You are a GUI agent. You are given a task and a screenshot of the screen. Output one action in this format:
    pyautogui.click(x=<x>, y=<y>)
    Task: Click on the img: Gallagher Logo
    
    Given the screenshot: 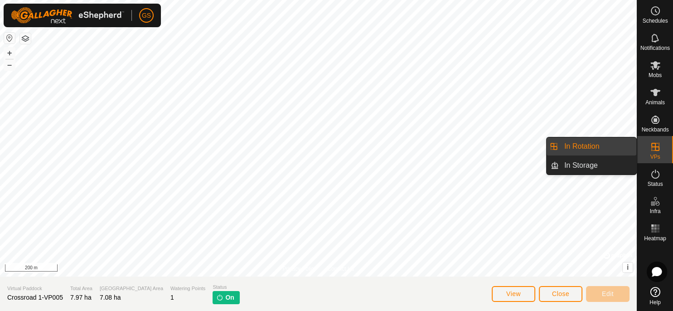 What is the action you would take?
    pyautogui.click(x=68, y=15)
    